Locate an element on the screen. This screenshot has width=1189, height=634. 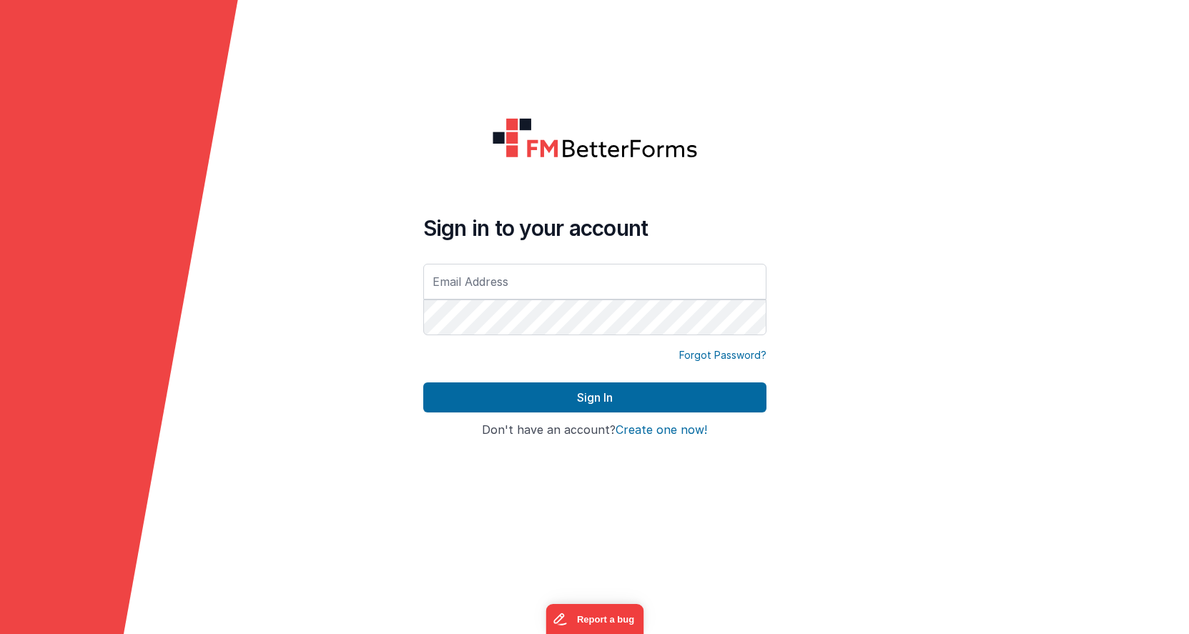
h4: Don't have an account? is located at coordinates (595, 430).